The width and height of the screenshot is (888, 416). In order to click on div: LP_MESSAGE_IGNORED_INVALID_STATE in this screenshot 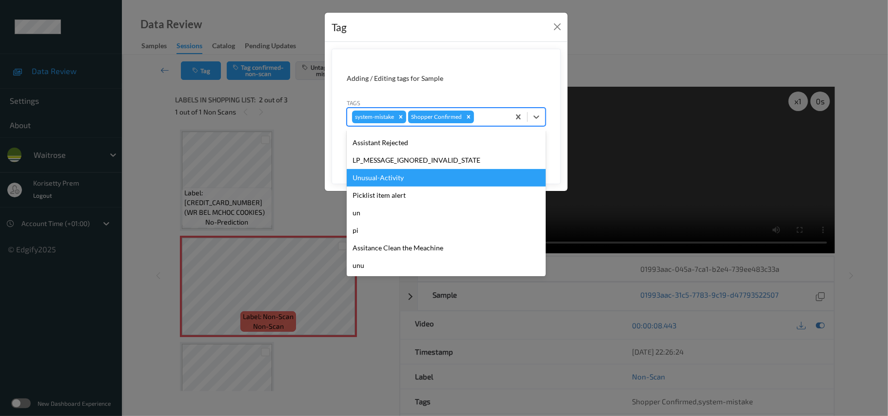, I will do `click(446, 160)`.